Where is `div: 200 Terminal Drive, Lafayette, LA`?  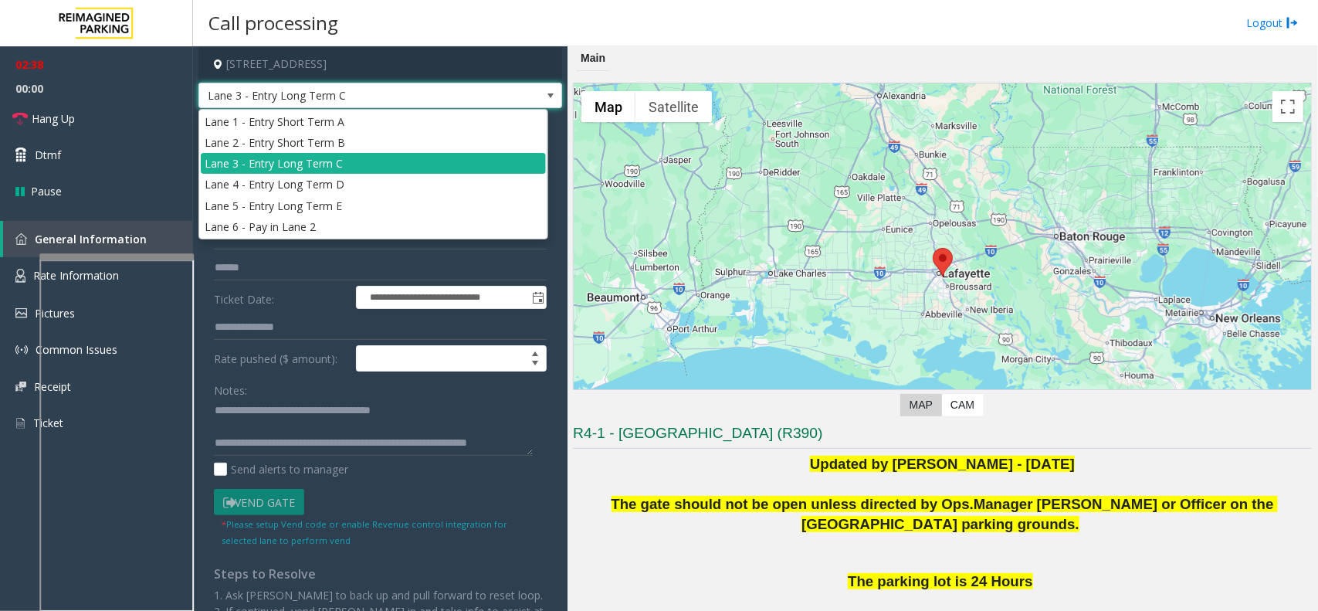
div: 200 Terminal Drive, Lafayette, LA is located at coordinates (943, 262).